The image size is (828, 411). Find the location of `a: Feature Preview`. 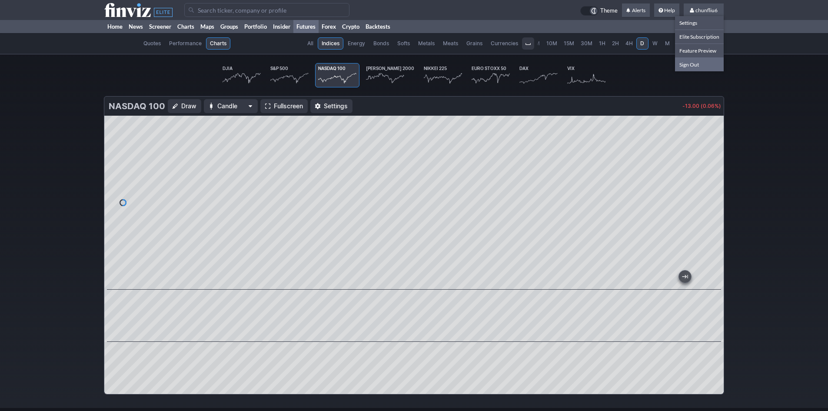

a: Feature Preview is located at coordinates (700, 50).